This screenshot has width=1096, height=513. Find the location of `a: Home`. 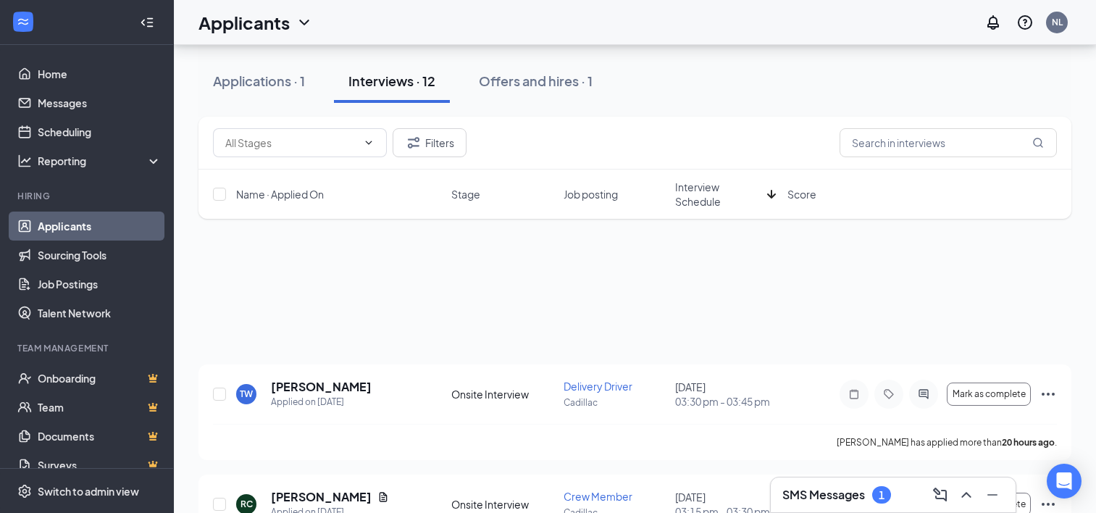

a: Home is located at coordinates (99, 74).